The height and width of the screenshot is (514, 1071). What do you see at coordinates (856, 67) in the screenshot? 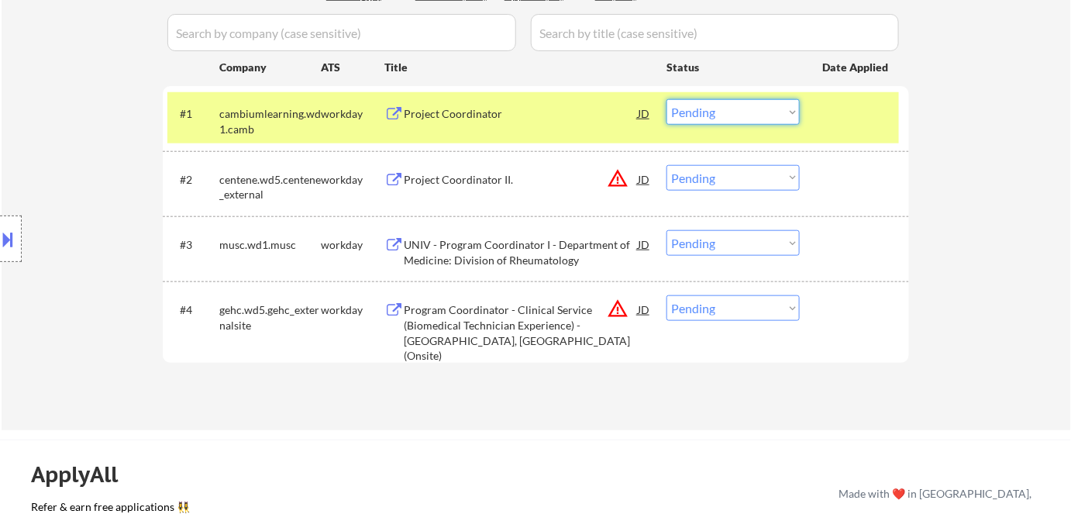
I see `div: Date Applied` at bounding box center [856, 67].